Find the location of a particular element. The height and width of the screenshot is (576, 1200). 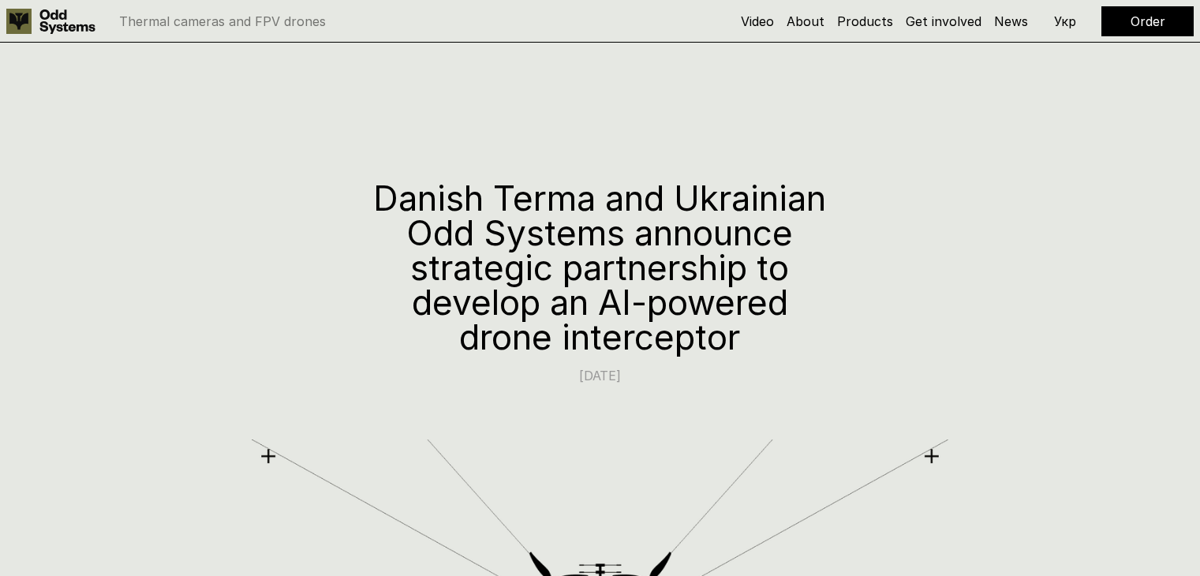

p: Укр is located at coordinates (1065, 21).